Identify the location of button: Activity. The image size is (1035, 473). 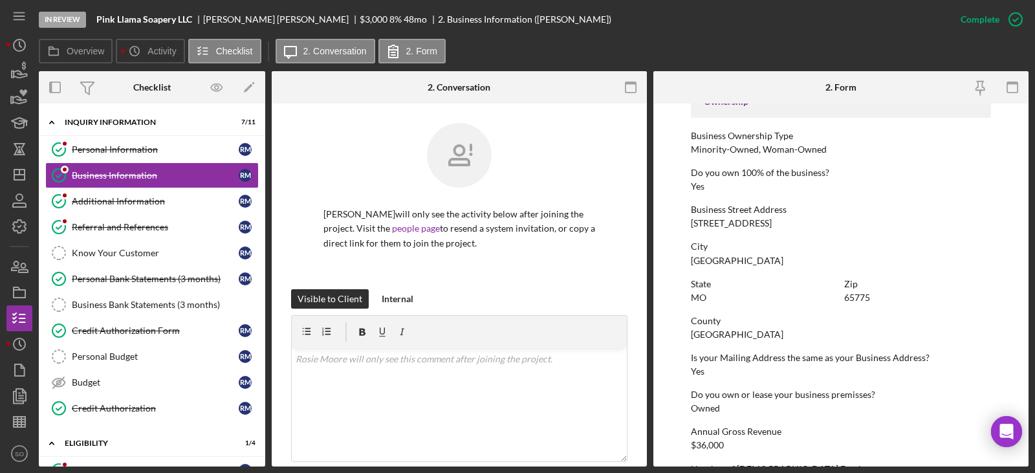
(150, 51).